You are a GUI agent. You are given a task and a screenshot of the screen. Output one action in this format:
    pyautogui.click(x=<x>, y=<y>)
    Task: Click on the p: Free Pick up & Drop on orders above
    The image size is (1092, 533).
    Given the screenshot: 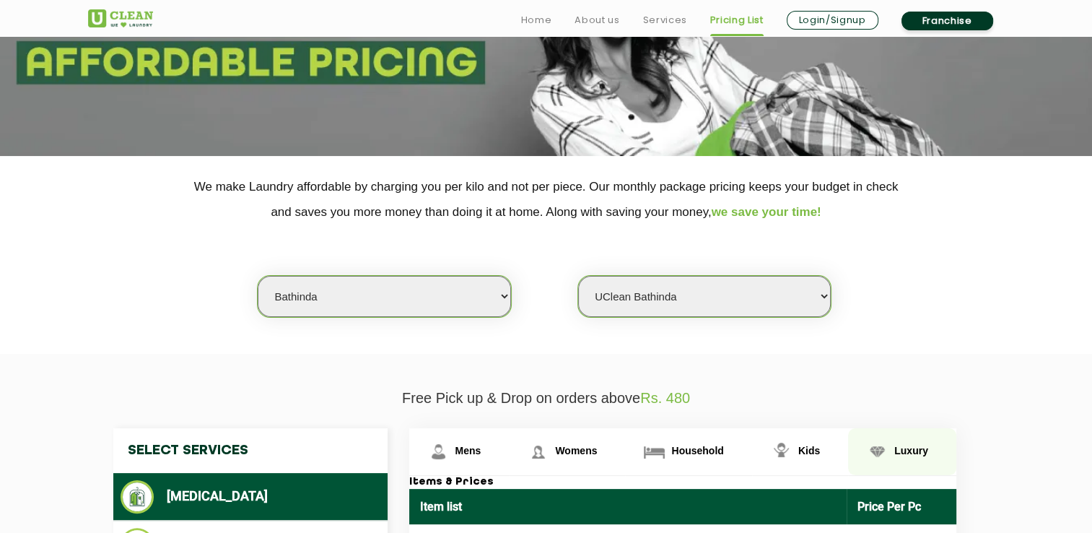 What is the action you would take?
    pyautogui.click(x=546, y=398)
    